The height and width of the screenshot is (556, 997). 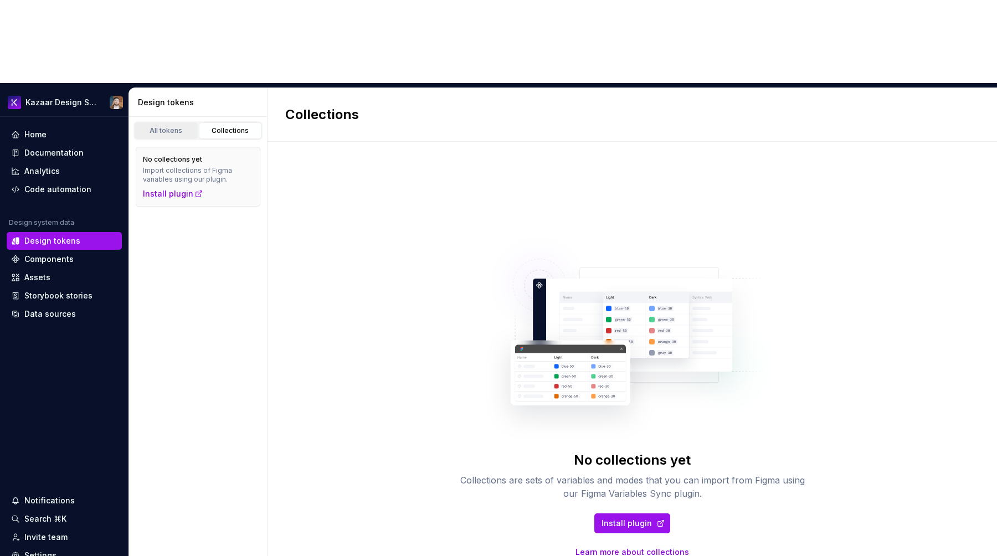 I want to click on div: Import collections of Figma variables using our plugin., so click(x=198, y=175).